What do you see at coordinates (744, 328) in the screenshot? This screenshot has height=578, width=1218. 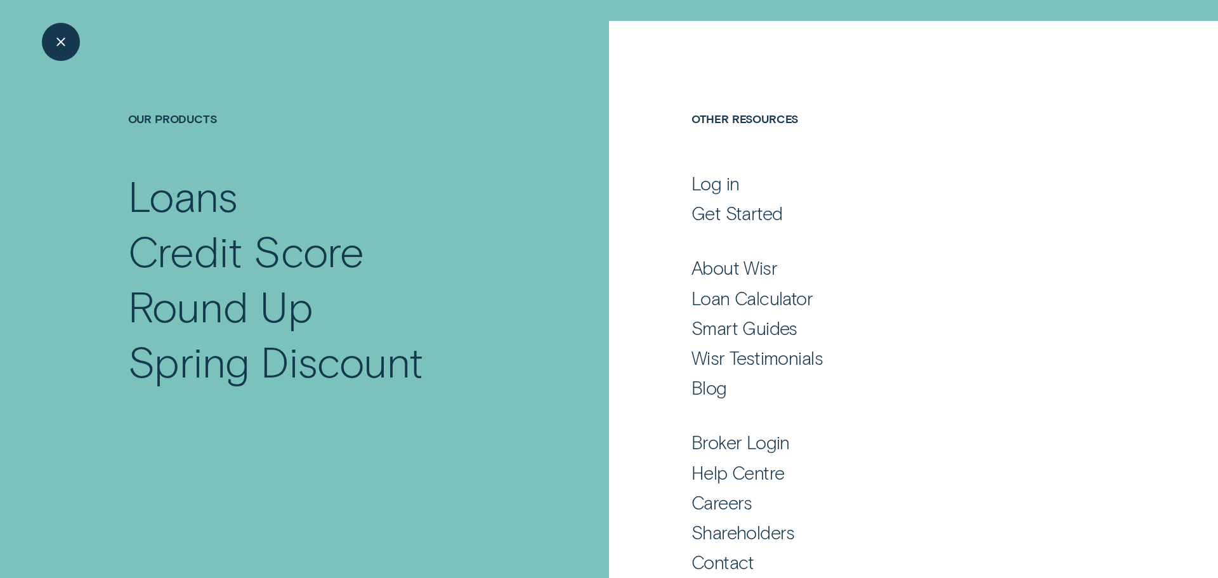 I see `div: Smart Guides` at bounding box center [744, 328].